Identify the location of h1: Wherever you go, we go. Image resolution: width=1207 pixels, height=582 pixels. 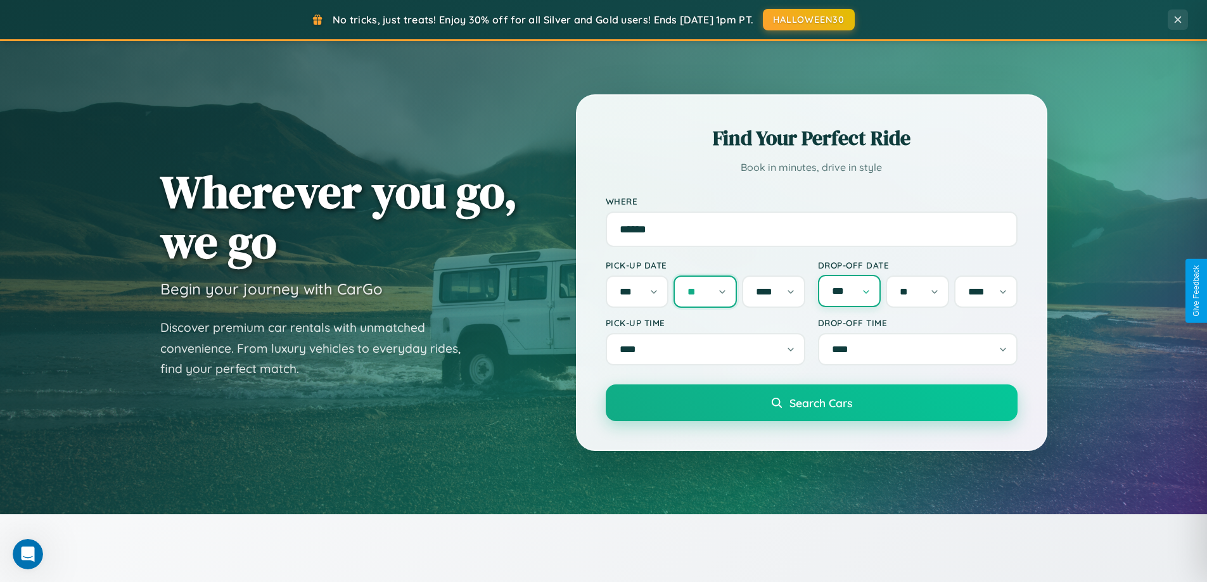
(339, 217).